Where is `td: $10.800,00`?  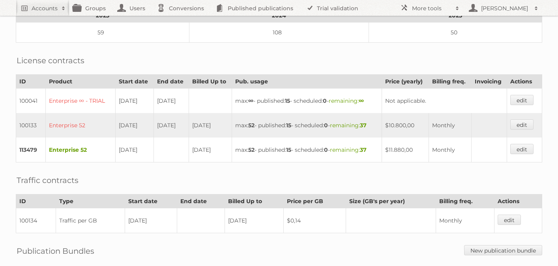 td: $10.800,00 is located at coordinates (405, 125).